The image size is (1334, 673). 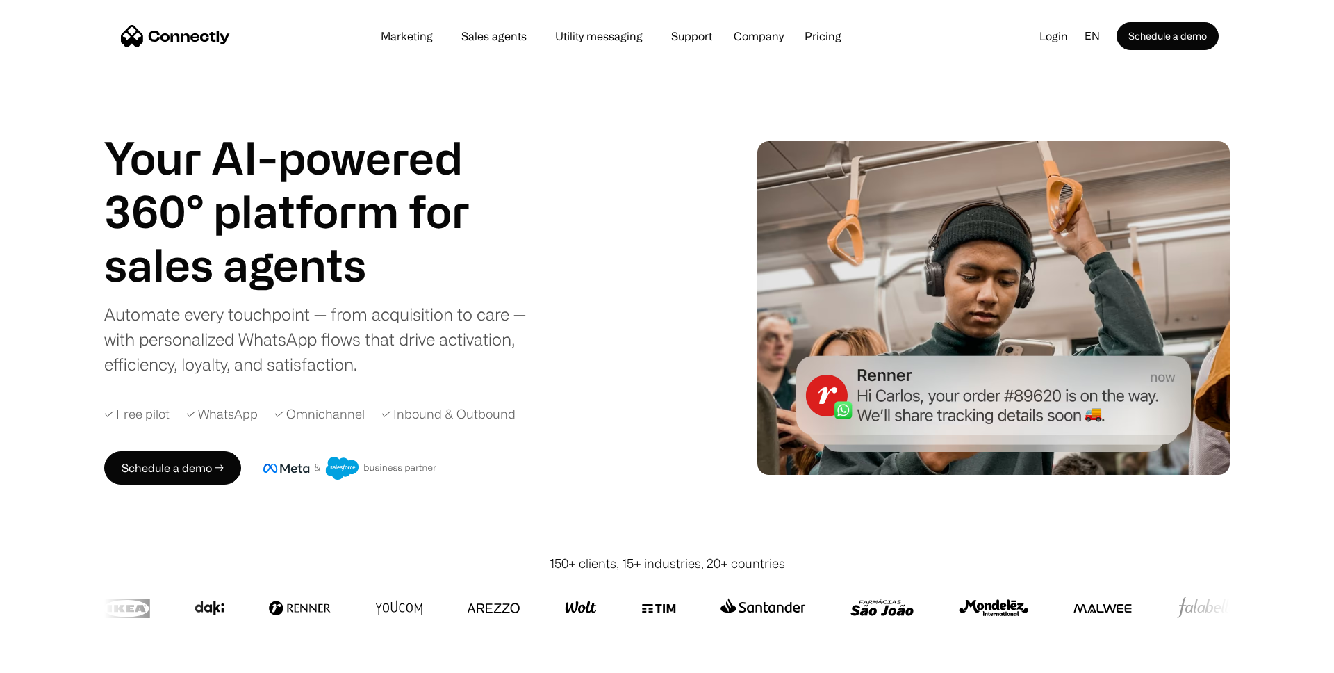 I want to click on div: 150+ clients, 15+ industries, 20+ countries, so click(x=667, y=563).